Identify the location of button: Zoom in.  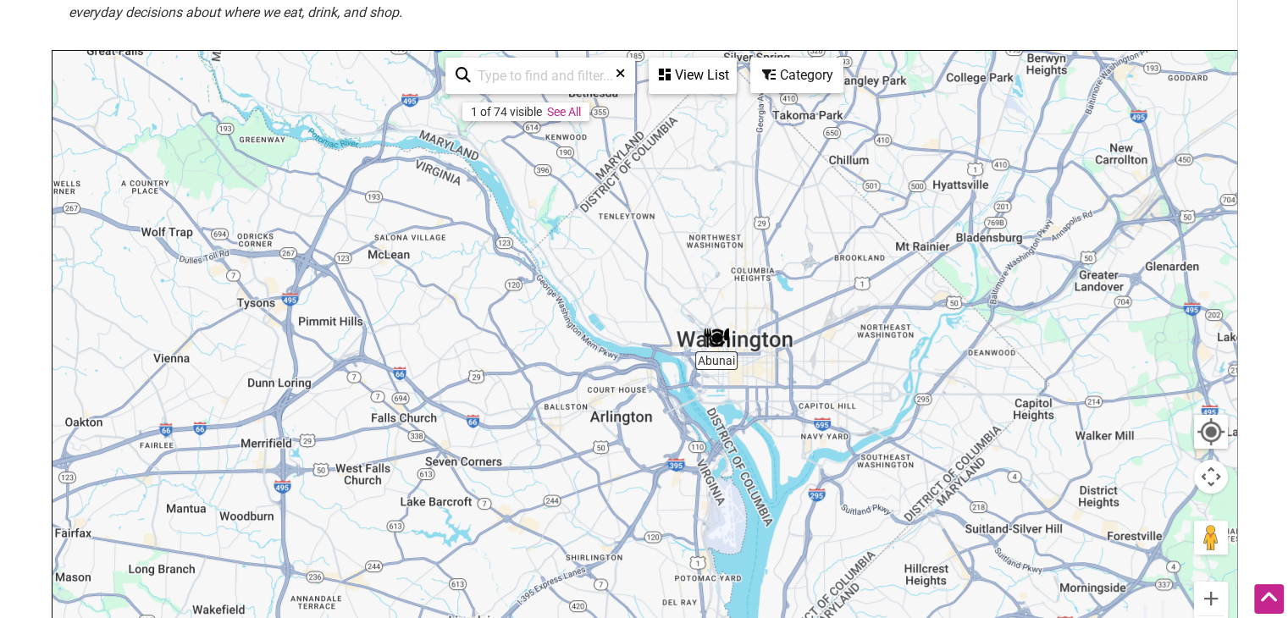
(1211, 599).